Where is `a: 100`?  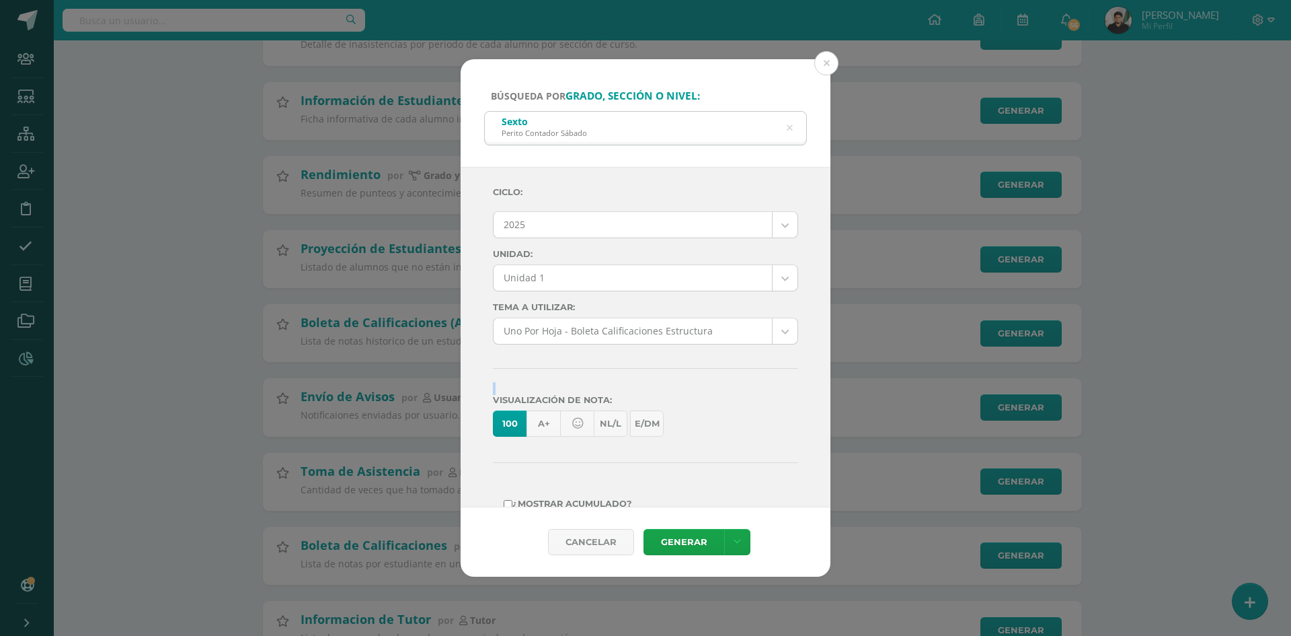 a: 100 is located at coordinates (510, 423).